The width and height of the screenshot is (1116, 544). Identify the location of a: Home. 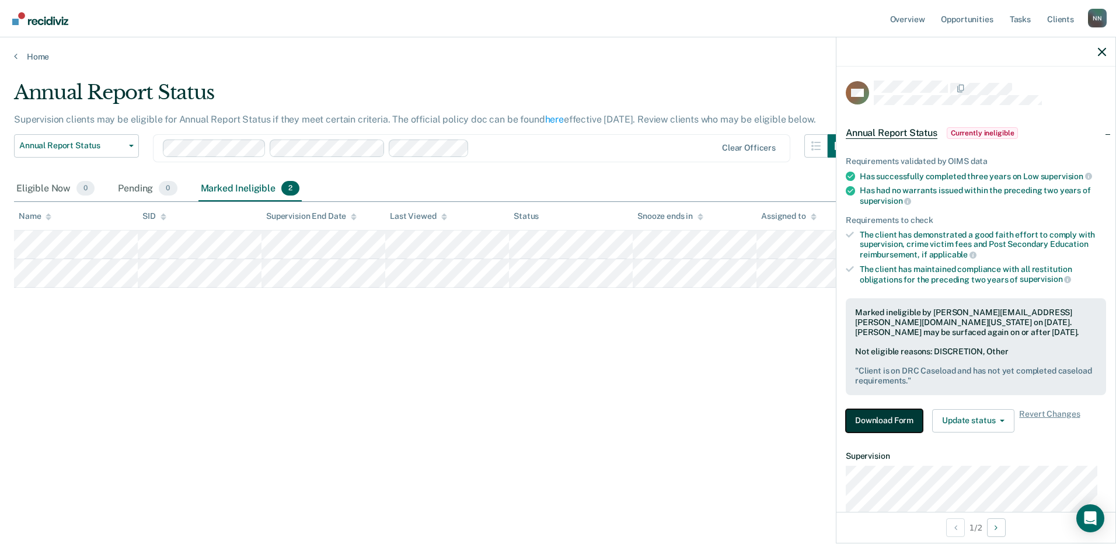
(558, 57).